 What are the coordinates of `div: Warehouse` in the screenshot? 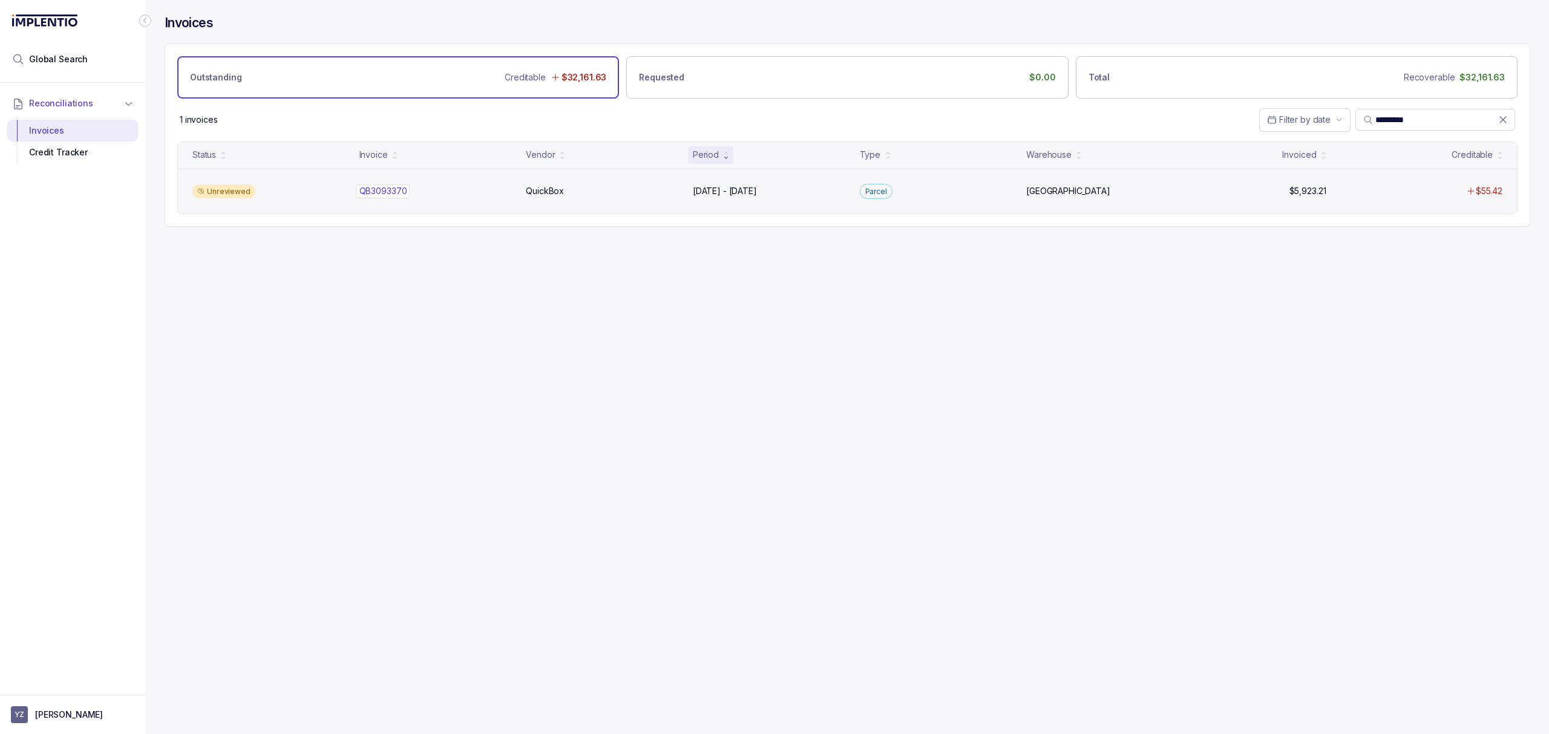 It's located at (1048, 155).